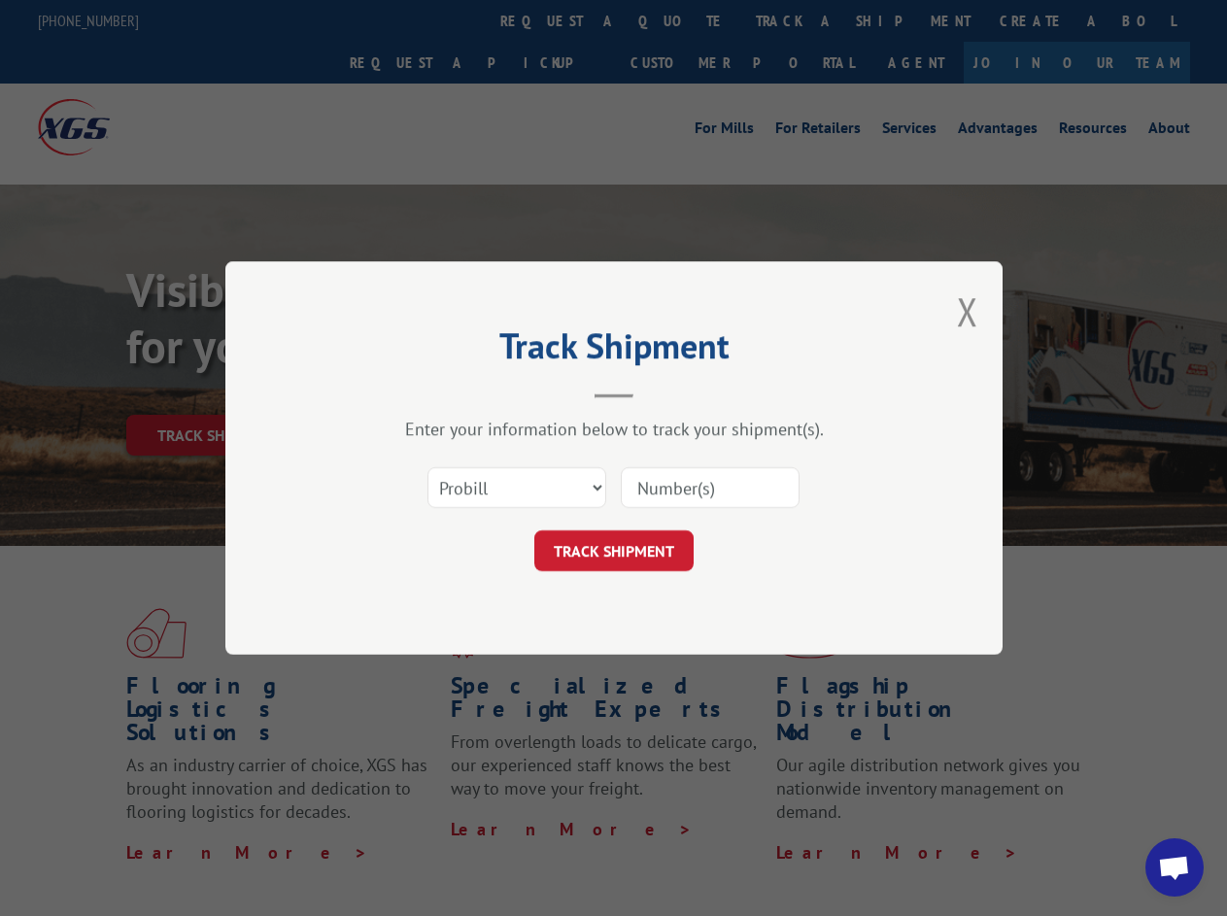 The height and width of the screenshot is (916, 1227). Describe the element at coordinates (614, 551) in the screenshot. I see `button: TRACK SHIPMENT` at that location.